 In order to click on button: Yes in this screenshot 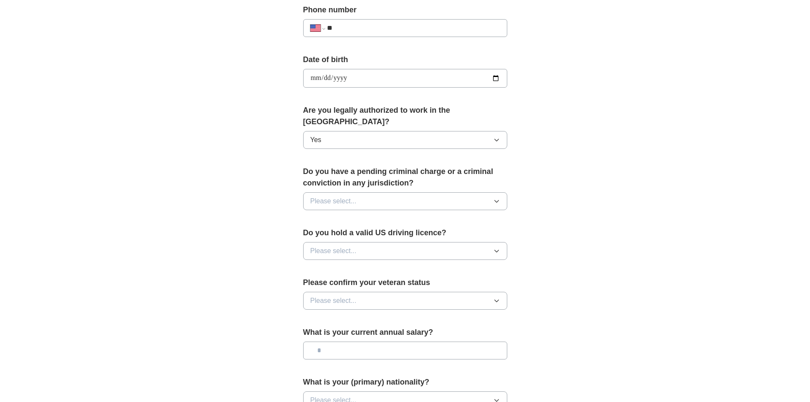, I will do `click(405, 140)`.